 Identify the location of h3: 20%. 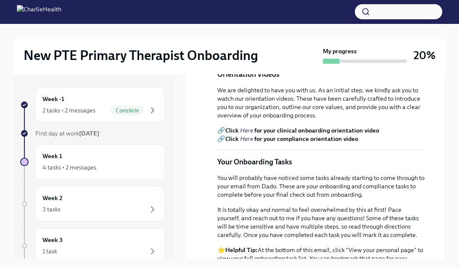
(424, 55).